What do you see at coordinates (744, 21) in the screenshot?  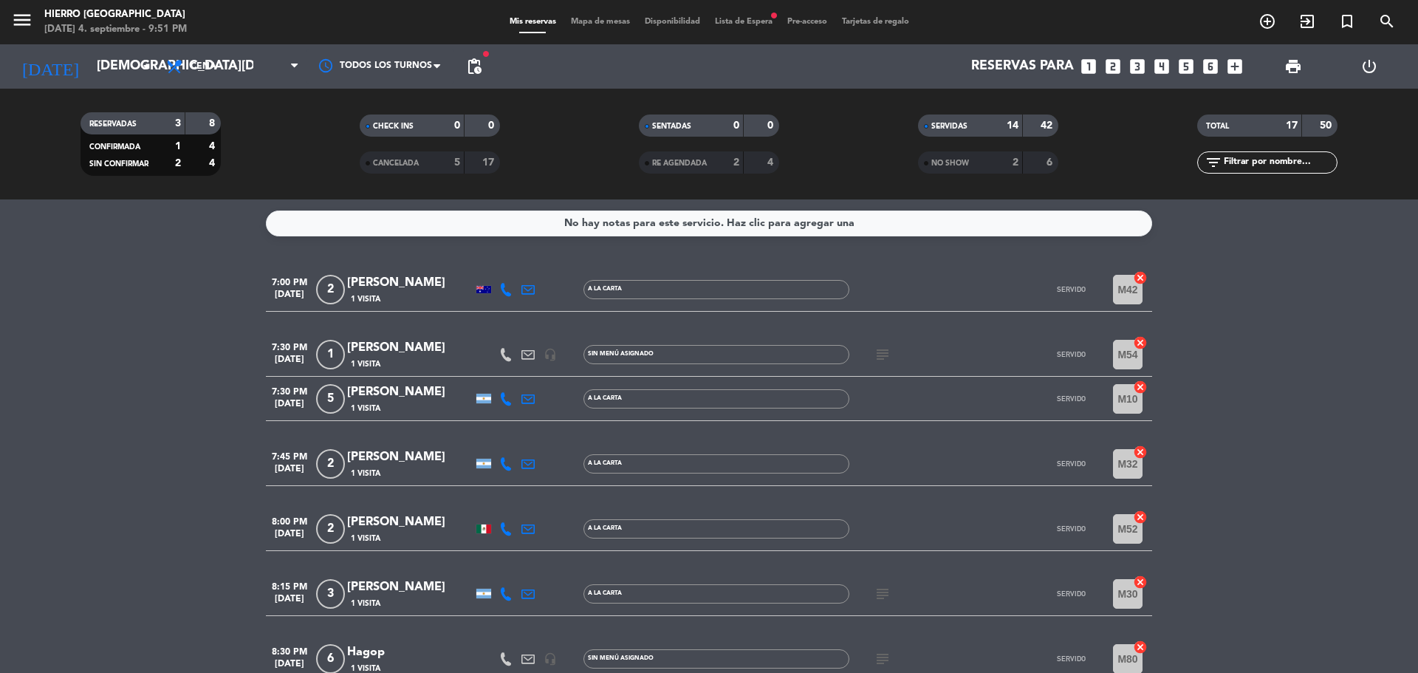 I see `span: Lista de Espera` at bounding box center [744, 21].